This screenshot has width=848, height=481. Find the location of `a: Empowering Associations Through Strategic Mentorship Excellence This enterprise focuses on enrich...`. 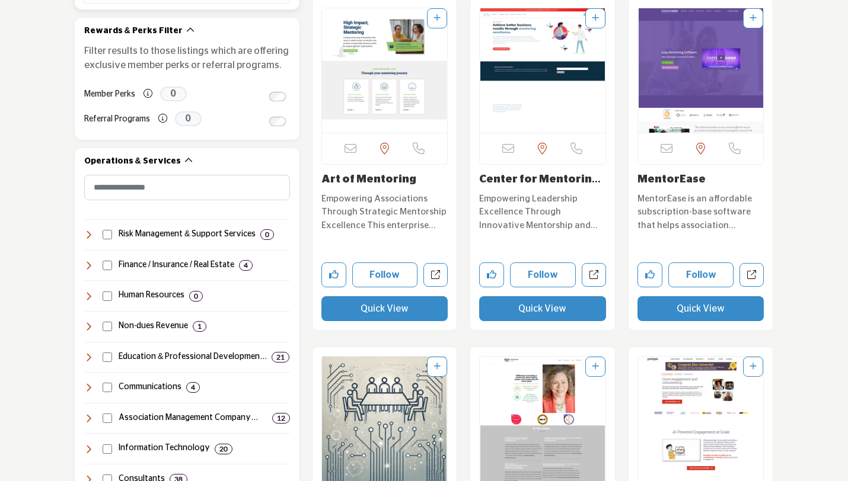

a: Empowering Associations Through Strategic Mentorship Excellence This enterprise focuses on enrich... is located at coordinates (385, 211).